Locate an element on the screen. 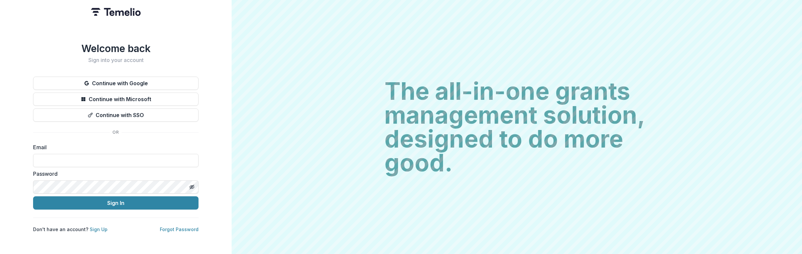 Image resolution: width=802 pixels, height=254 pixels. p: Don't have an account? is located at coordinates (70, 229).